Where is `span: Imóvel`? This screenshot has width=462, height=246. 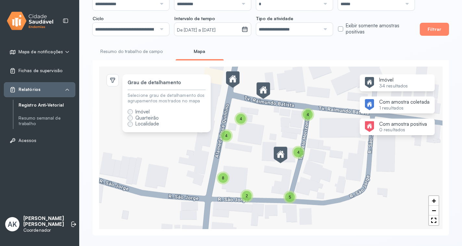
span: Imóvel is located at coordinates (143, 111).